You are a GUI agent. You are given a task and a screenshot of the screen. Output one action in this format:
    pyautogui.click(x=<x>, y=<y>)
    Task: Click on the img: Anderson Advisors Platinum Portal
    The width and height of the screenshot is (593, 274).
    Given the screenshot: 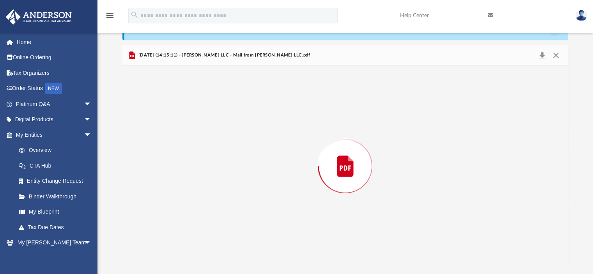 What is the action you would take?
    pyautogui.click(x=39, y=17)
    